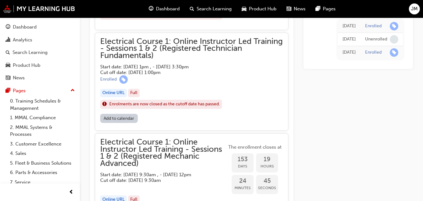  I want to click on div: Unenrolled, so click(376, 39).